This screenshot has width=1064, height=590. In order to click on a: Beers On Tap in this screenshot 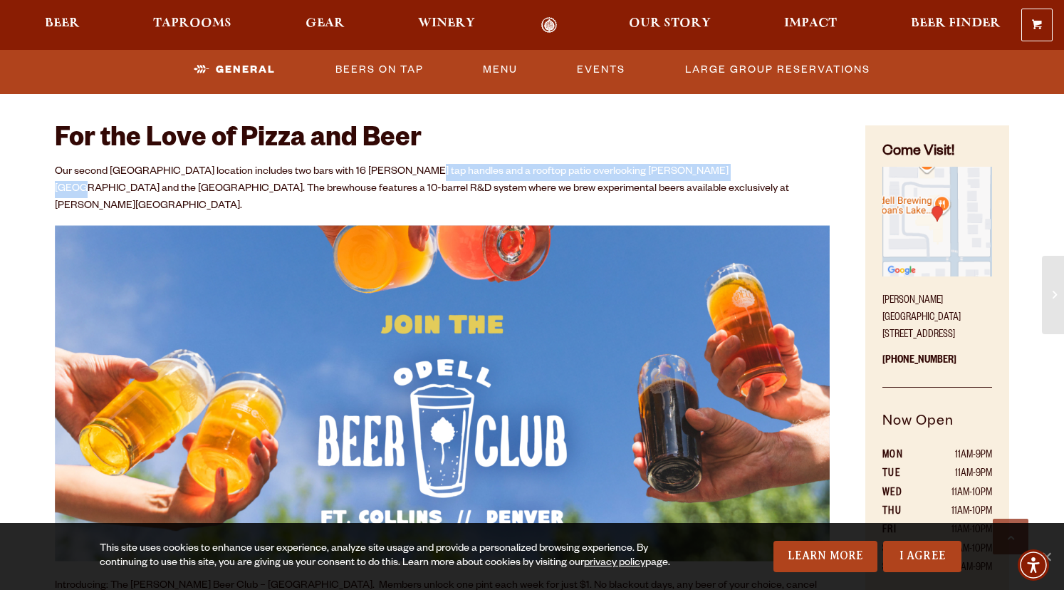, I will do `click(380, 70)`.